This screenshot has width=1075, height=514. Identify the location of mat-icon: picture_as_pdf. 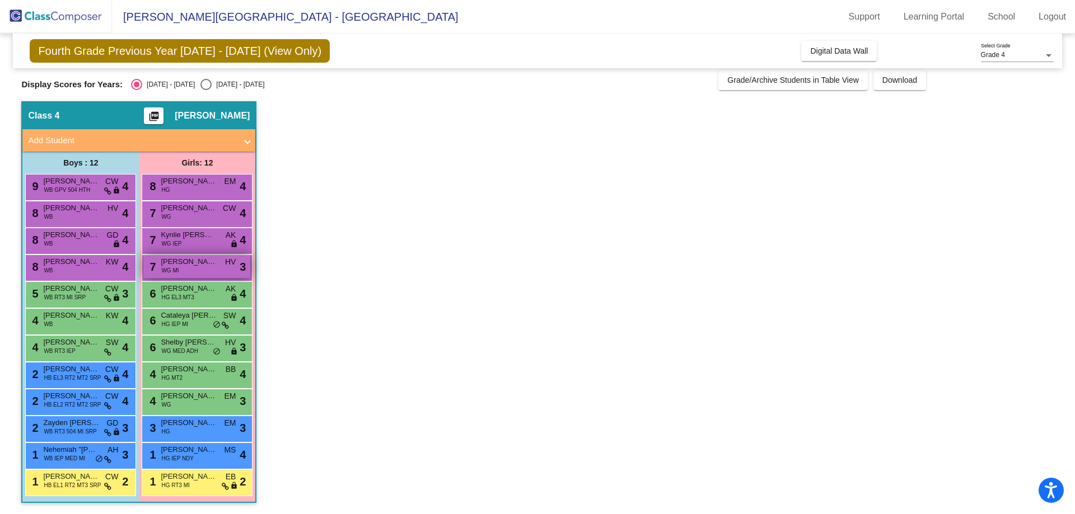
(154, 119).